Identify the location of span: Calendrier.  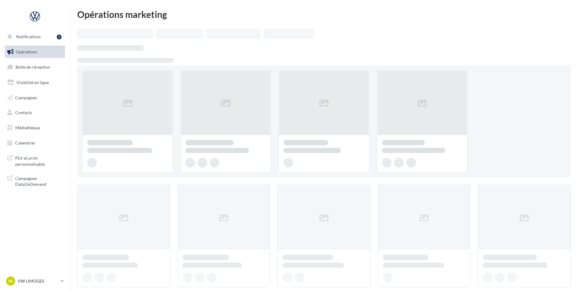
(25, 143).